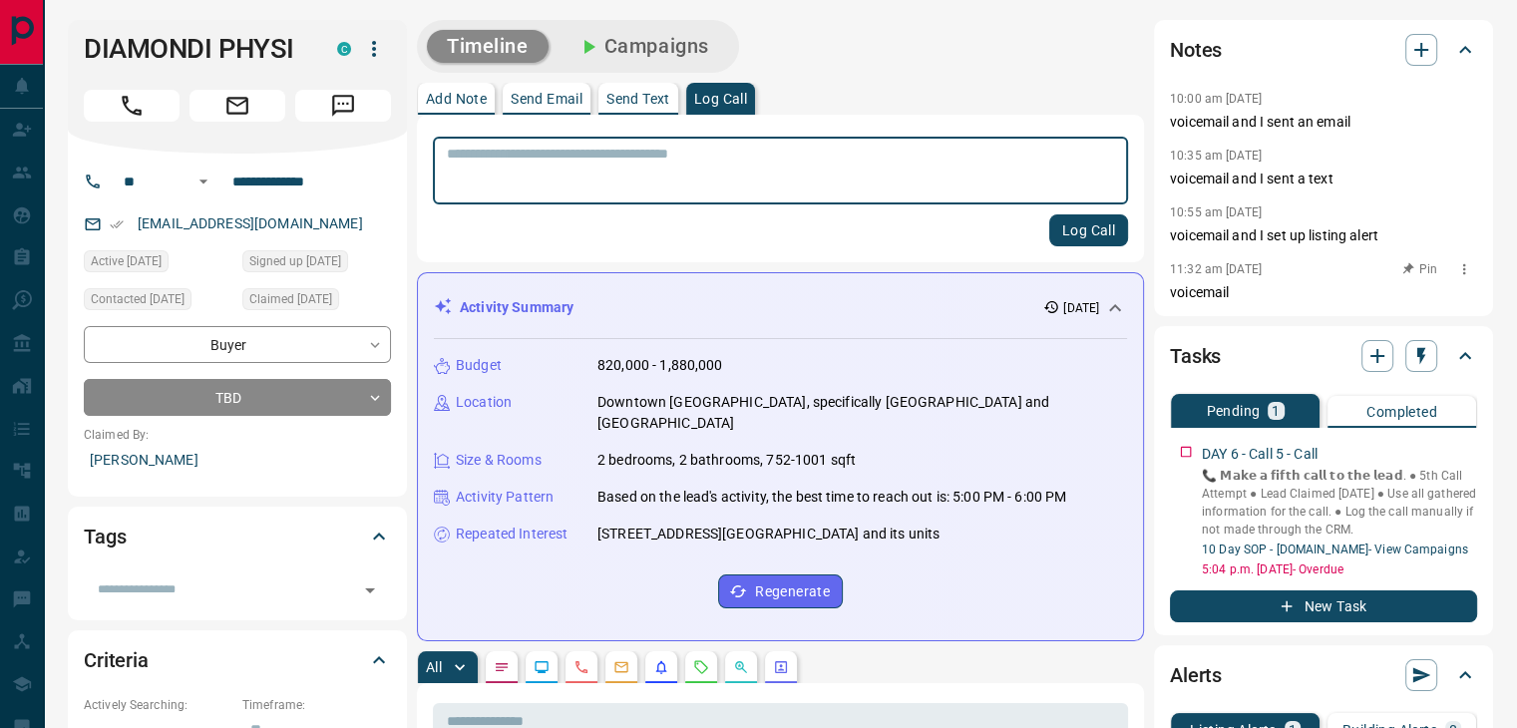  Describe the element at coordinates (237, 344) in the screenshot. I see `div: Buyer` at that location.